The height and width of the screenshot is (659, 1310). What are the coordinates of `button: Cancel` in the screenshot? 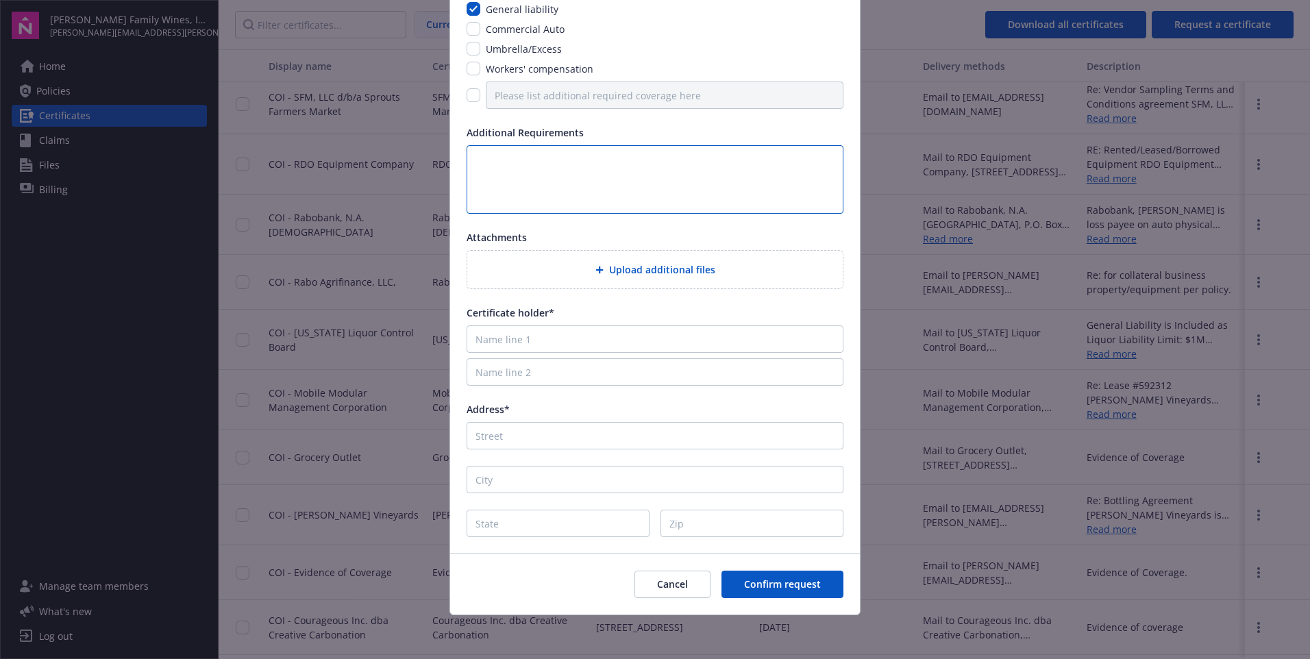 It's located at (672, 585).